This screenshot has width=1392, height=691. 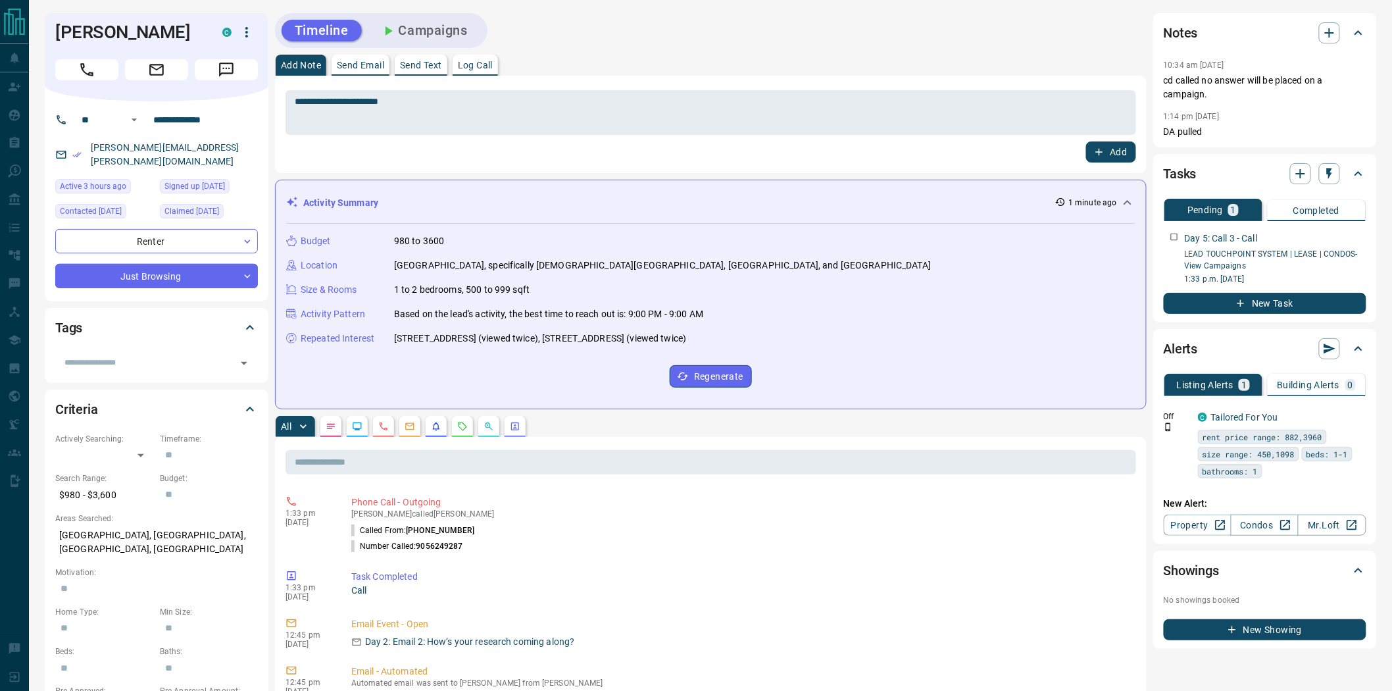 What do you see at coordinates (1331, 525) in the screenshot?
I see `a: Mr.Loft` at bounding box center [1331, 525].